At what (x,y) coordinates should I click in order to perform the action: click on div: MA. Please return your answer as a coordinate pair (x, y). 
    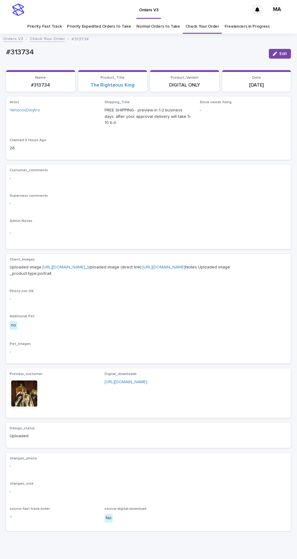
    Looking at the image, I should click on (277, 10).